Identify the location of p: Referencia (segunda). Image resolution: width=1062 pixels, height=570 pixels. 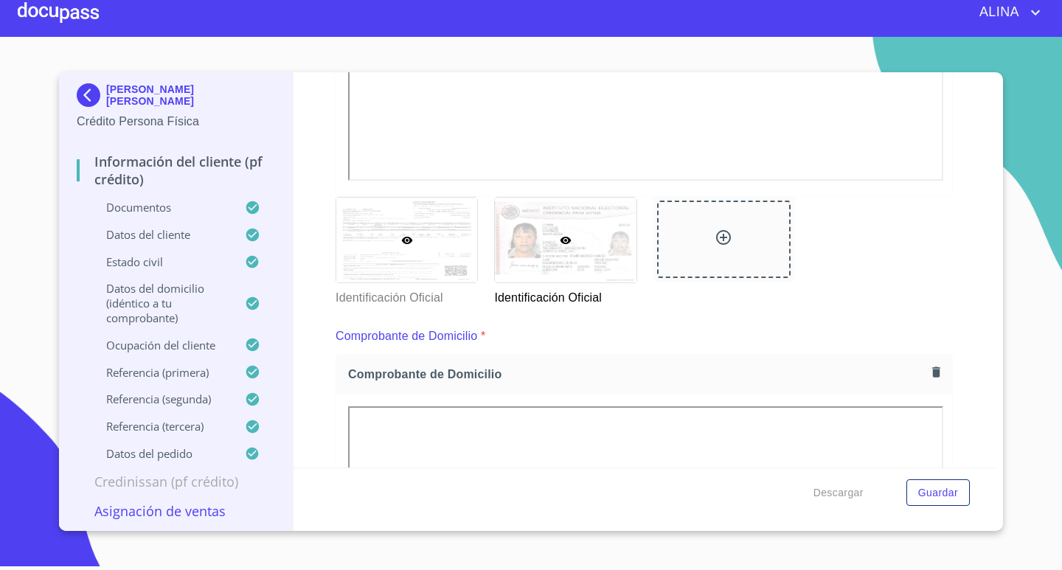
(161, 399).